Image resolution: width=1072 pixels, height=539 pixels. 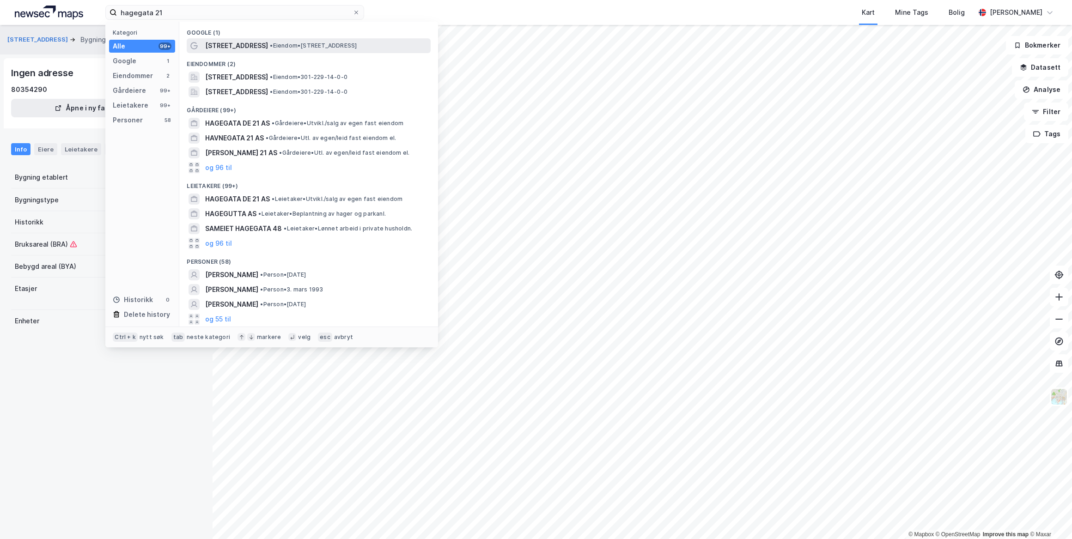 I want to click on span: Person • 3. mars 1993, so click(x=292, y=290).